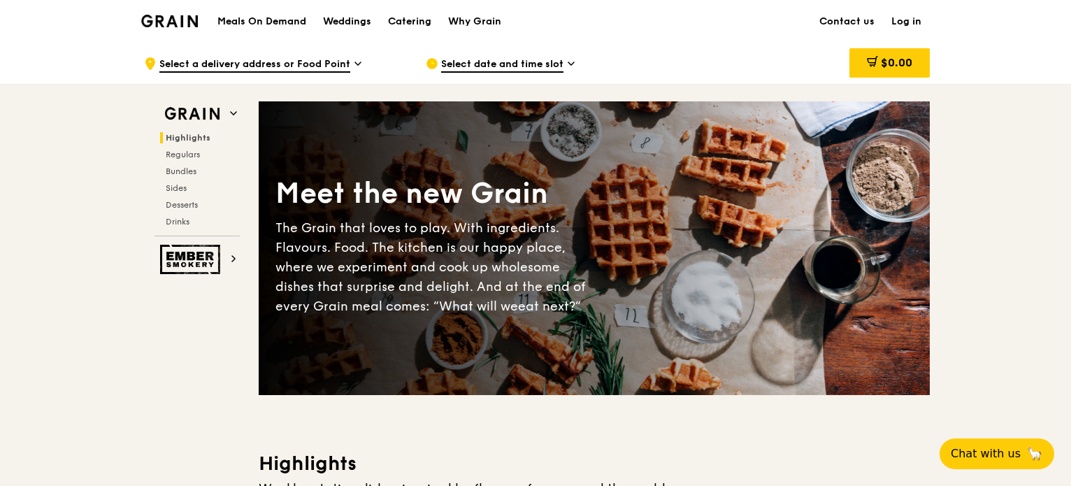  Describe the element at coordinates (169, 21) in the screenshot. I see `img: Grain` at that location.